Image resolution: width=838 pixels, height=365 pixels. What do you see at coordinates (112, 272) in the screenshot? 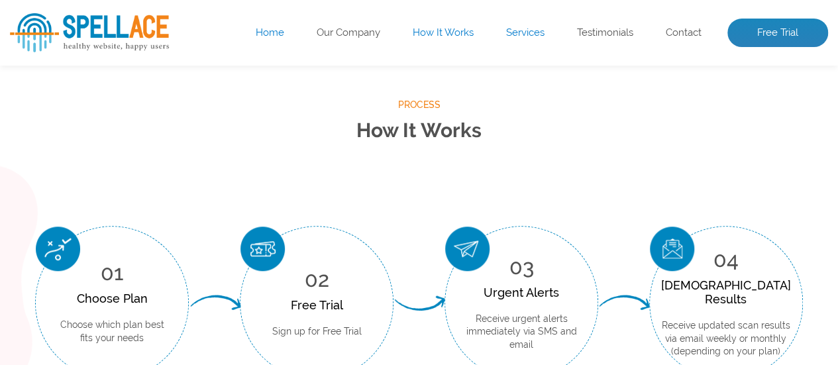
I see `span: 01` at bounding box center [112, 272].